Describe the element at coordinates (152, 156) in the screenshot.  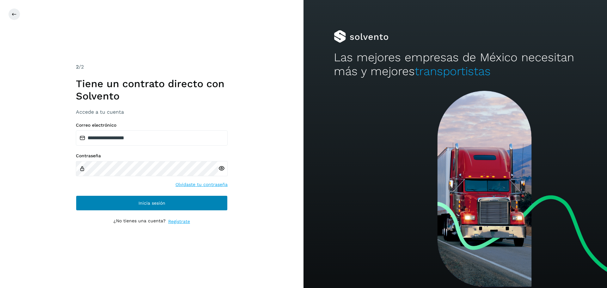
I see `label: Contraseña` at that location.